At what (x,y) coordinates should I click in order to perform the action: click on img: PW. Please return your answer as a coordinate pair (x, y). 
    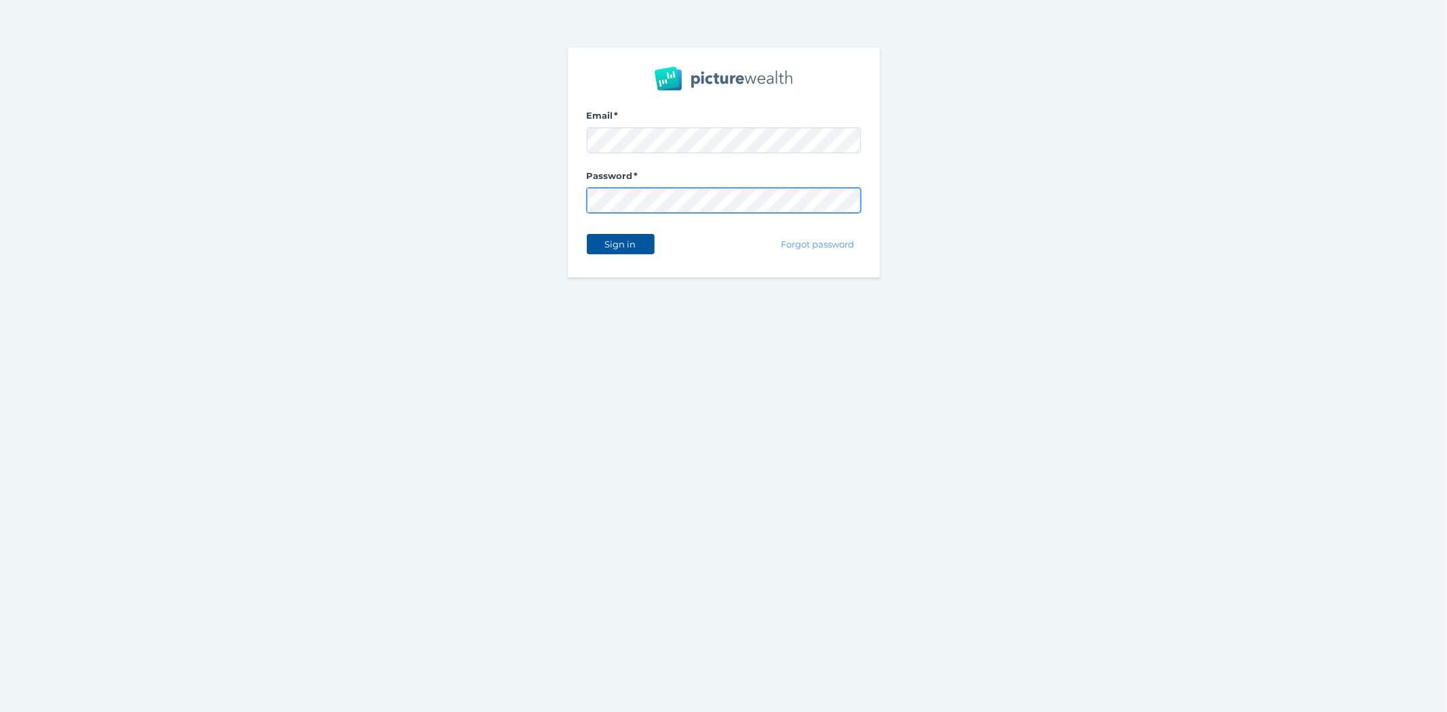
    Looking at the image, I should click on (723, 79).